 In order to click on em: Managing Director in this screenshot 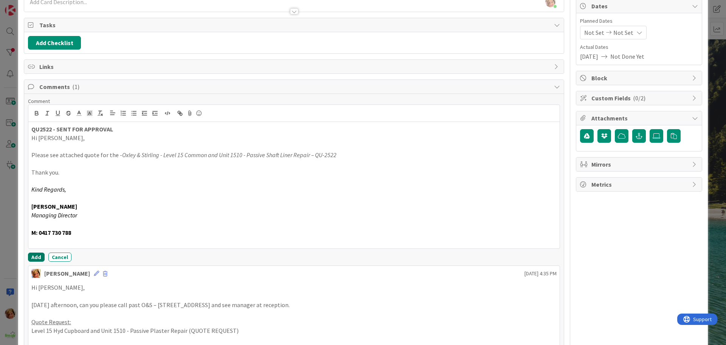, I will do `click(54, 215)`.